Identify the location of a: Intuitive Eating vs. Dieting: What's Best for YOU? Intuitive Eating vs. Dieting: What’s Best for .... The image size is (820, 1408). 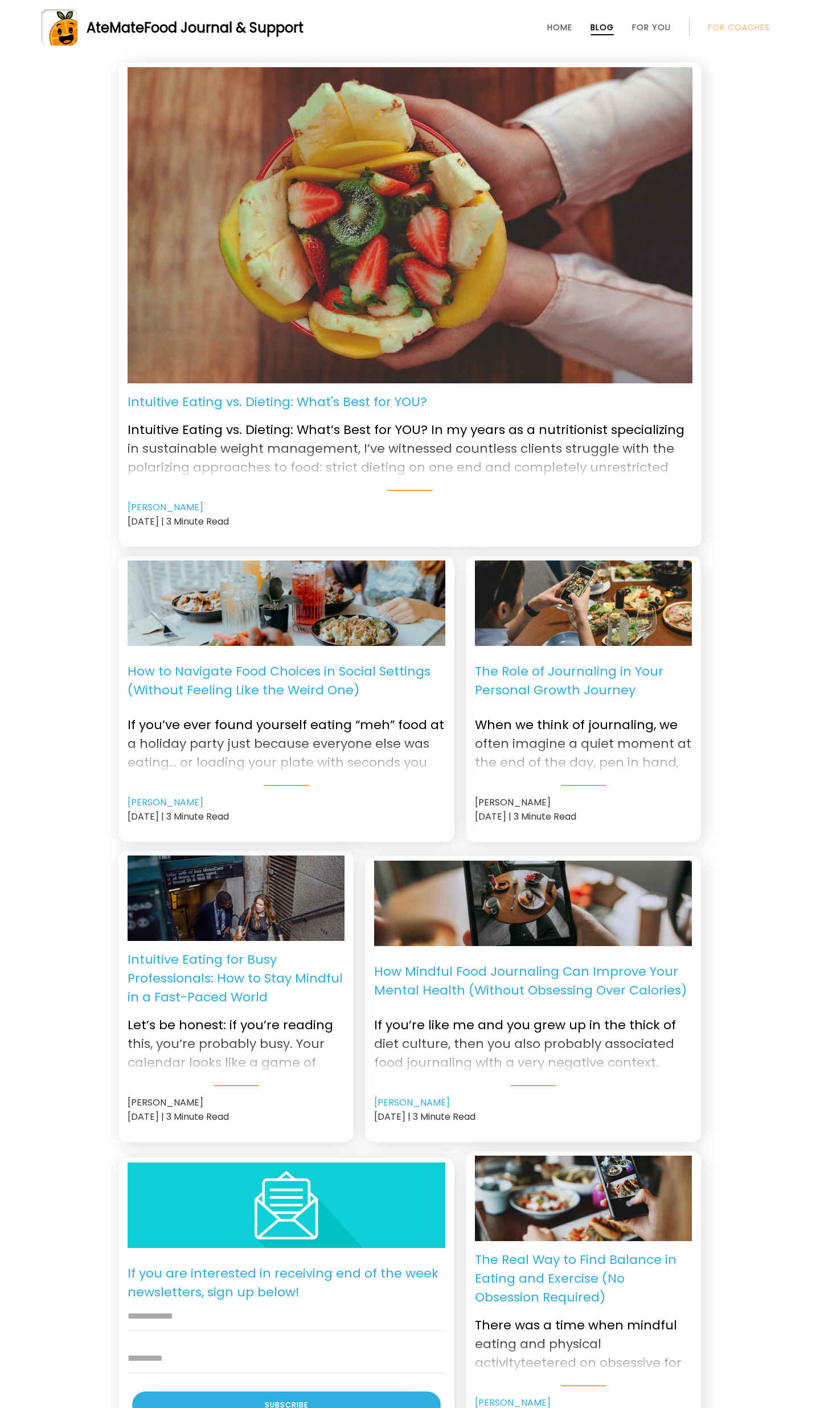
(410, 441).